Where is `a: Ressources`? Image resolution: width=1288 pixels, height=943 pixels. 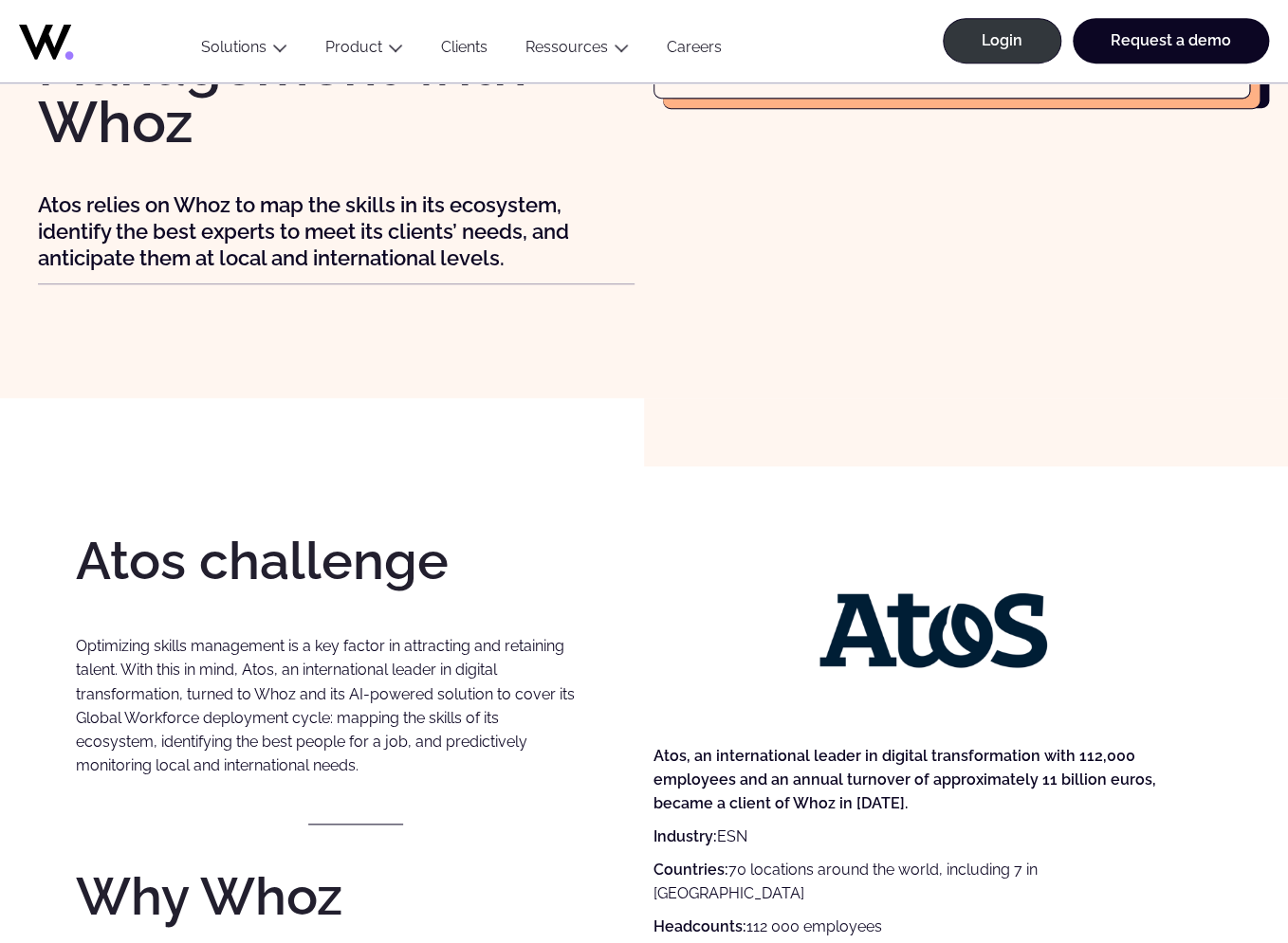 a: Ressources is located at coordinates (566, 47).